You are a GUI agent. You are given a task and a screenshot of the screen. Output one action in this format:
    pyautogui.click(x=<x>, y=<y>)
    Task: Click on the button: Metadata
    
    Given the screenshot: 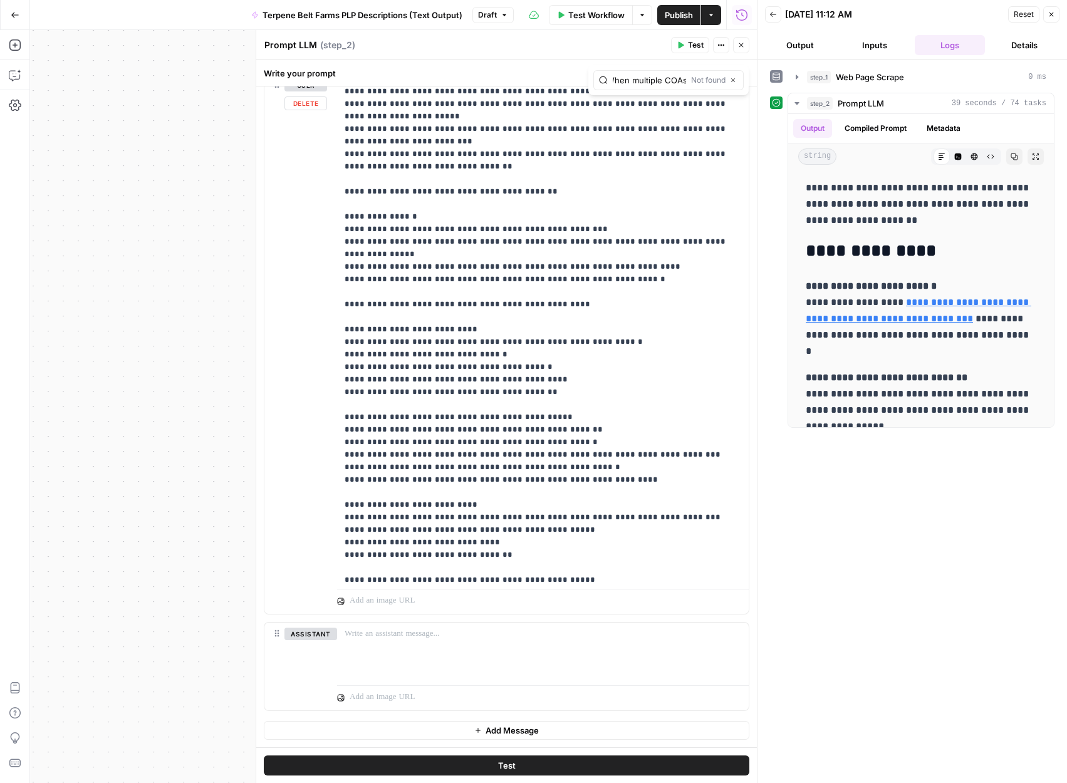 What is the action you would take?
    pyautogui.click(x=944, y=128)
    